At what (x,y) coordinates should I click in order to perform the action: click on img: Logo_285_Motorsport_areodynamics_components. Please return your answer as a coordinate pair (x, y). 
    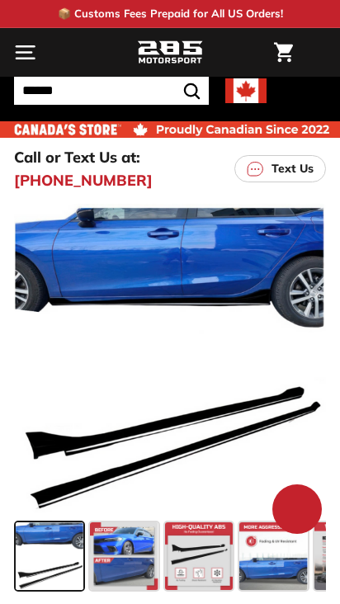
    Looking at the image, I should click on (170, 53).